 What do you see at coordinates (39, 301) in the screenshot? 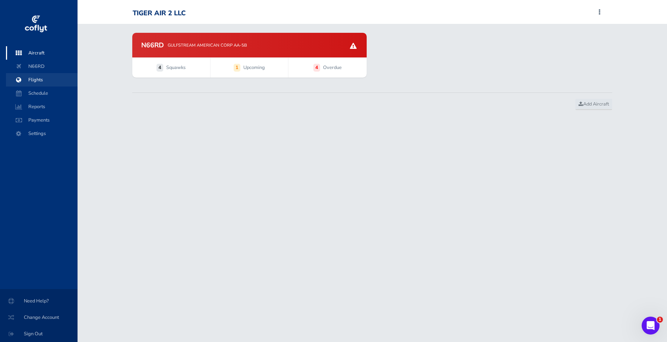
I see `span: Need Help?` at bounding box center [39, 301].